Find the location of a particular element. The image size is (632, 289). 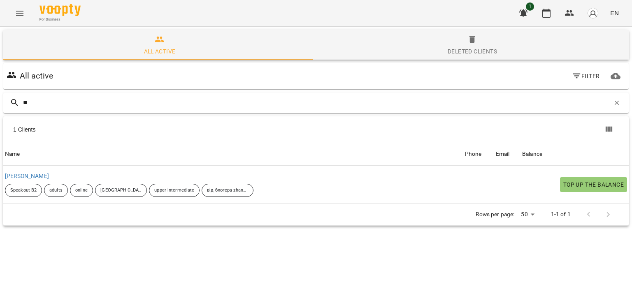

div: 1 Clients is located at coordinates (165, 130).